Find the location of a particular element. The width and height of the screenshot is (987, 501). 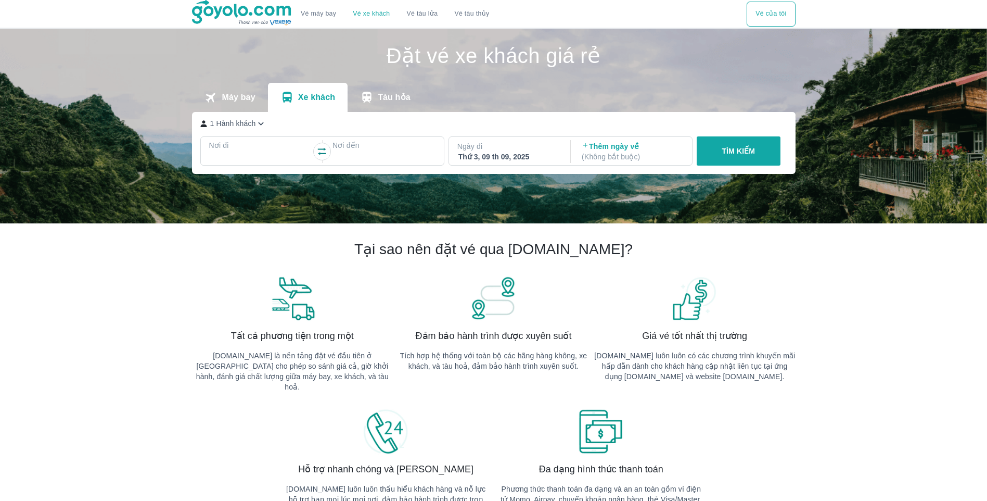

span: Đa dạng hình thức thanh toán is located at coordinates (601, 469).